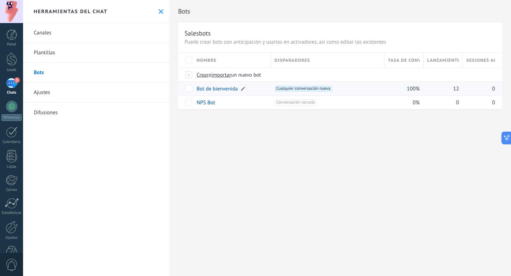  Describe the element at coordinates (96, 93) in the screenshot. I see `a: Ajustes` at that location.